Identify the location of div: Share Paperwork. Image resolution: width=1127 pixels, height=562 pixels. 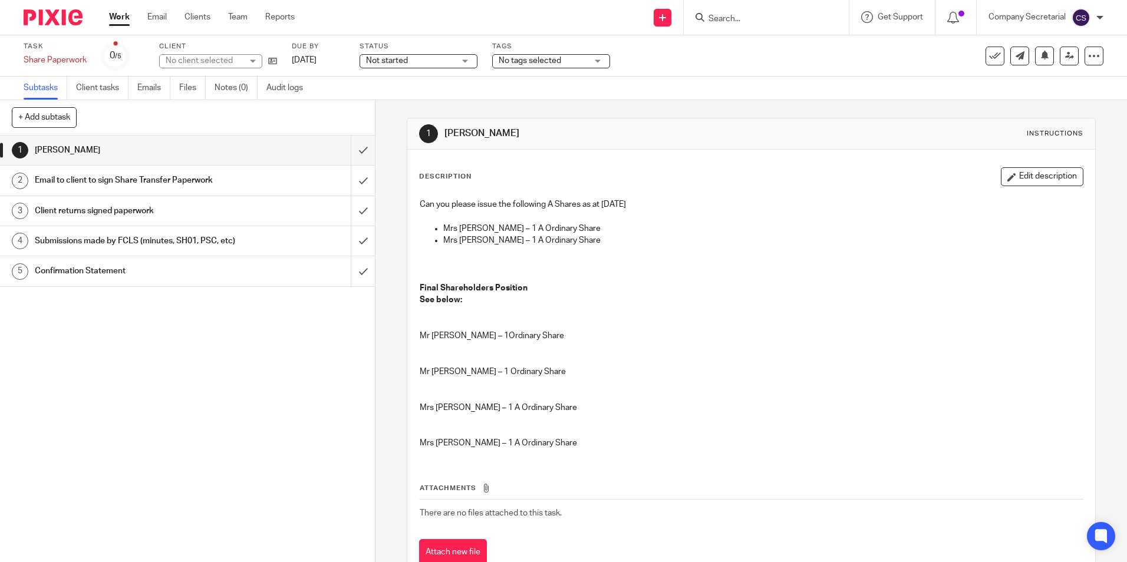
(55, 60).